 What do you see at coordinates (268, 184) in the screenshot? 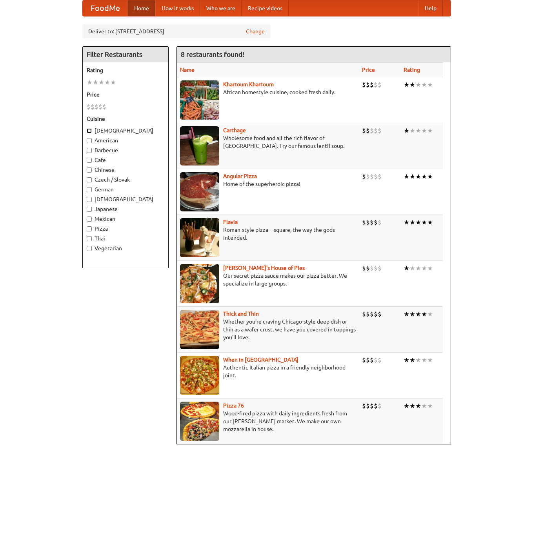
I see `p: Home of the superheroic pizza!` at bounding box center [268, 184].